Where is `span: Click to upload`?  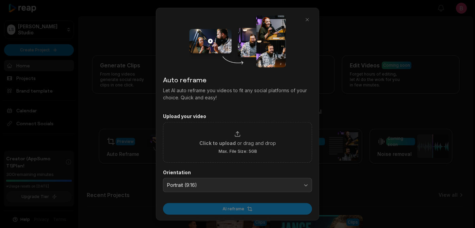
span: Click to upload is located at coordinates (218, 143).